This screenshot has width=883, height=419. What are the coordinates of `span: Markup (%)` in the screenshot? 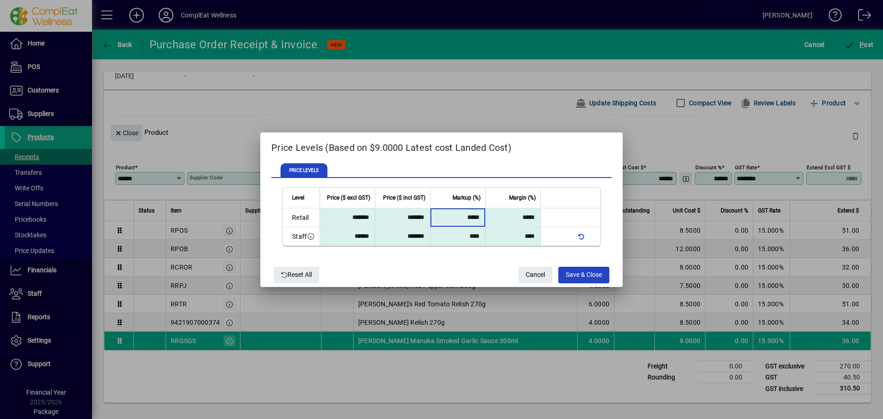 It's located at (466, 198).